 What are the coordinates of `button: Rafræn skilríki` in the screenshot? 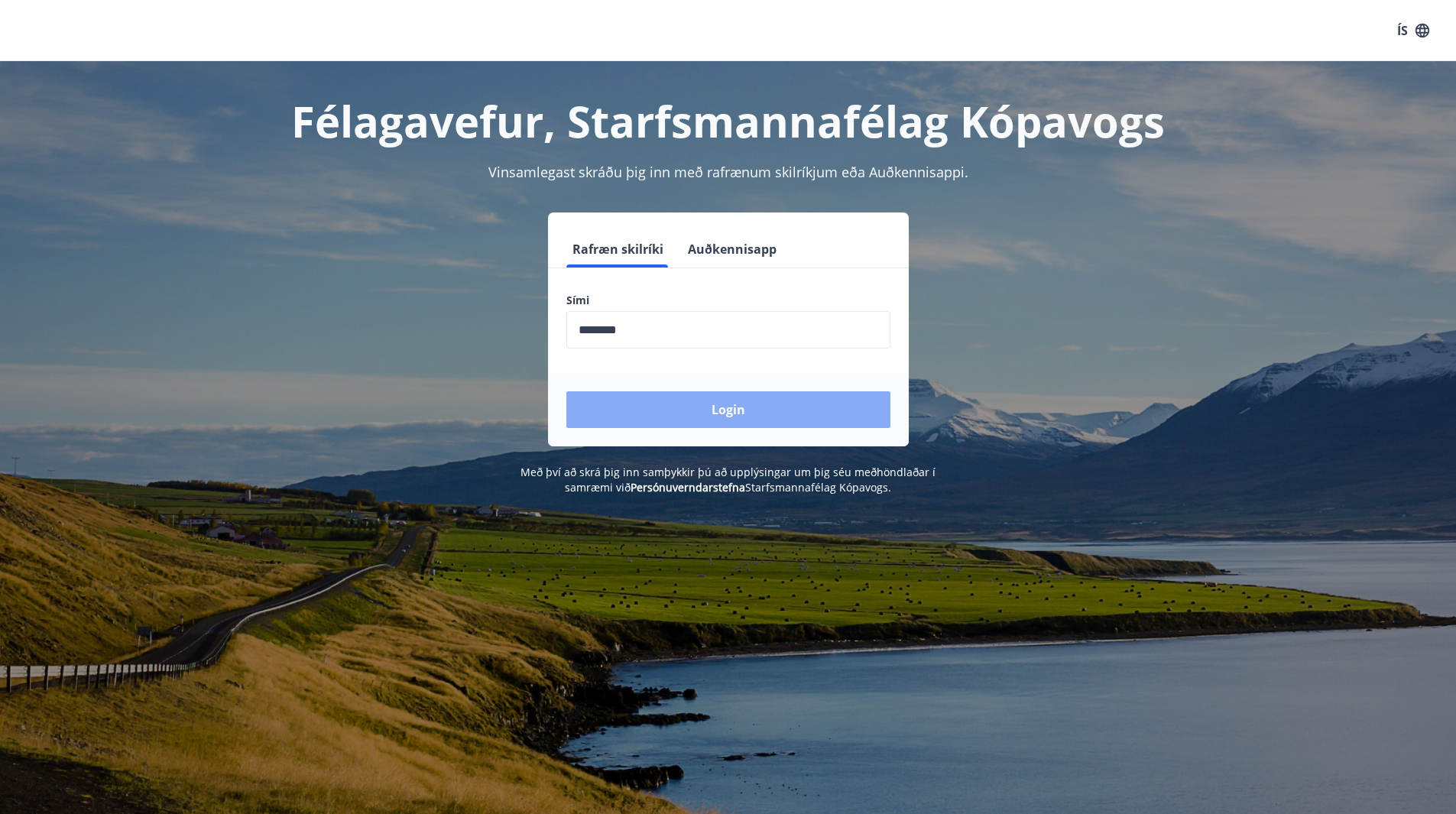 It's located at (618, 249).